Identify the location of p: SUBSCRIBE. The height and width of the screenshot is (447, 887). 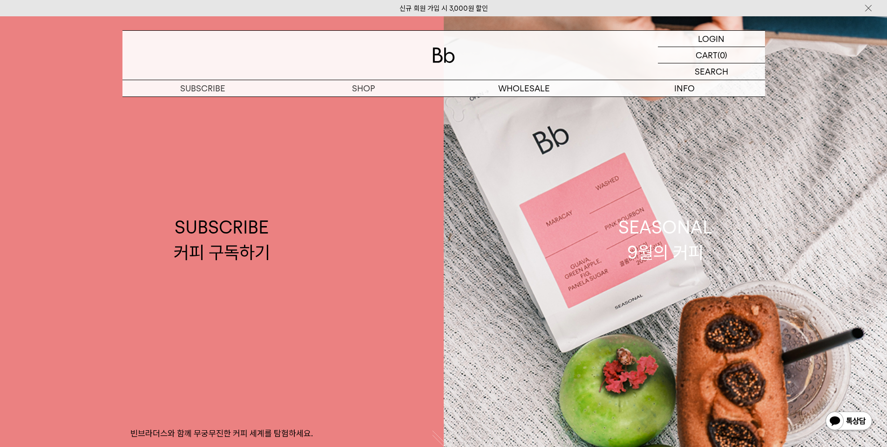
(203, 88).